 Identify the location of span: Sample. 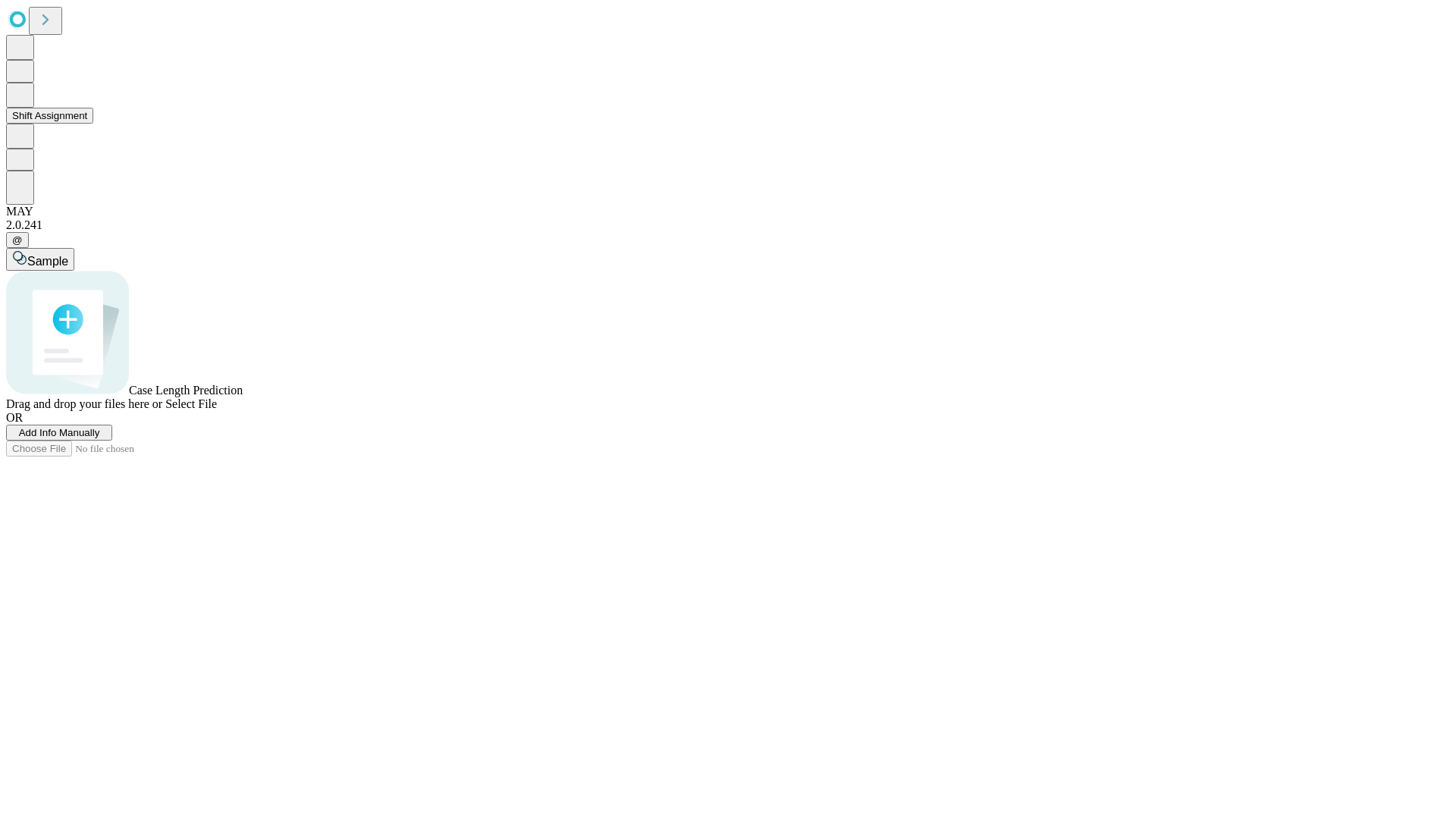
(48, 261).